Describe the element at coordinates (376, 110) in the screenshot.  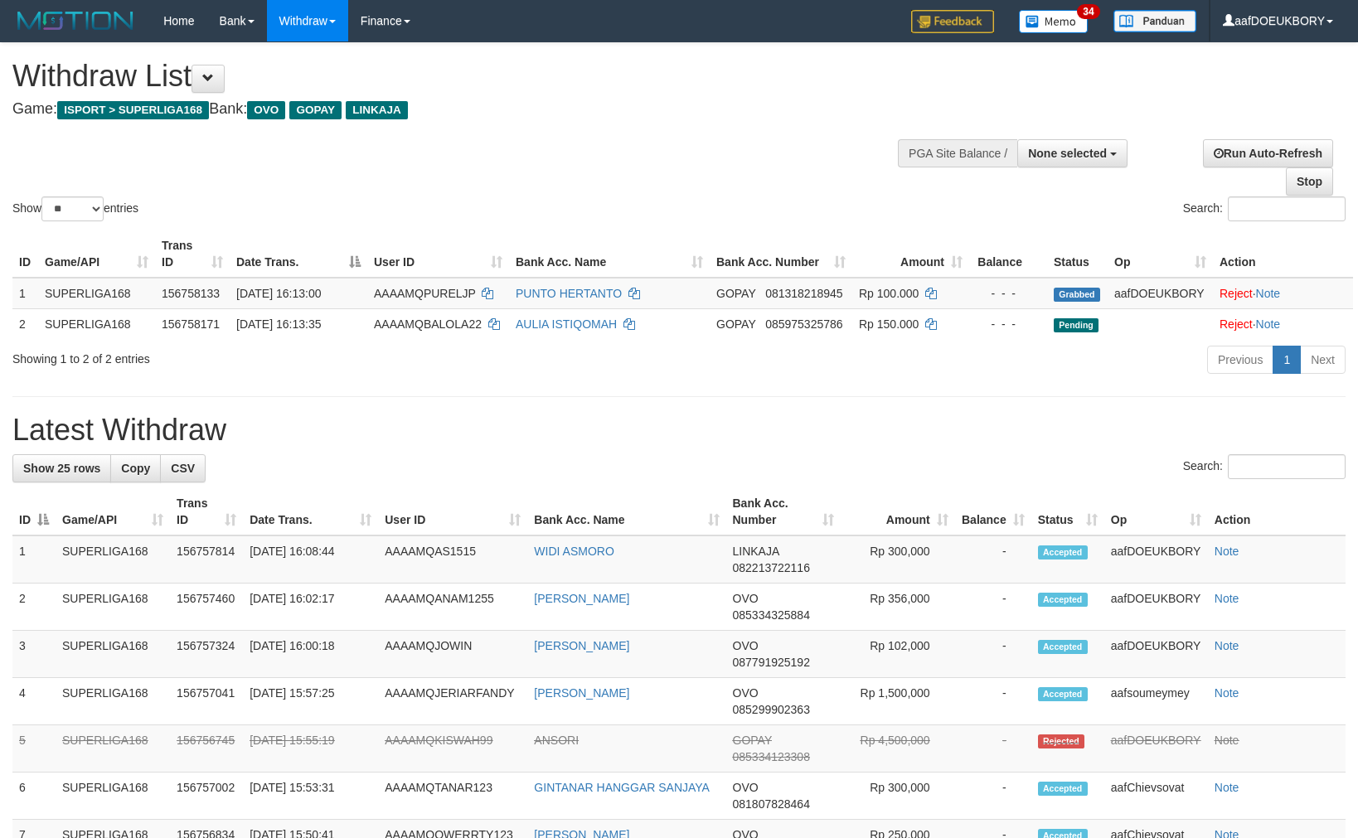
I see `span: LINKAJA` at that location.